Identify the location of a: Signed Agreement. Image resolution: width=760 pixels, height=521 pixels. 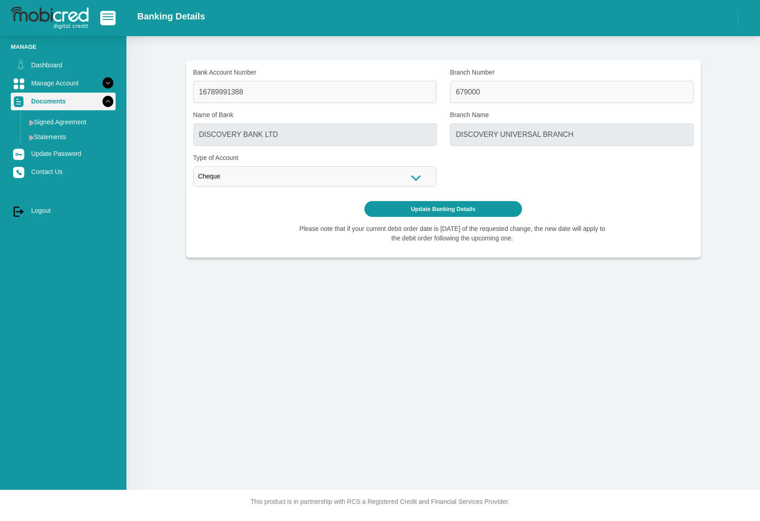
(70, 122).